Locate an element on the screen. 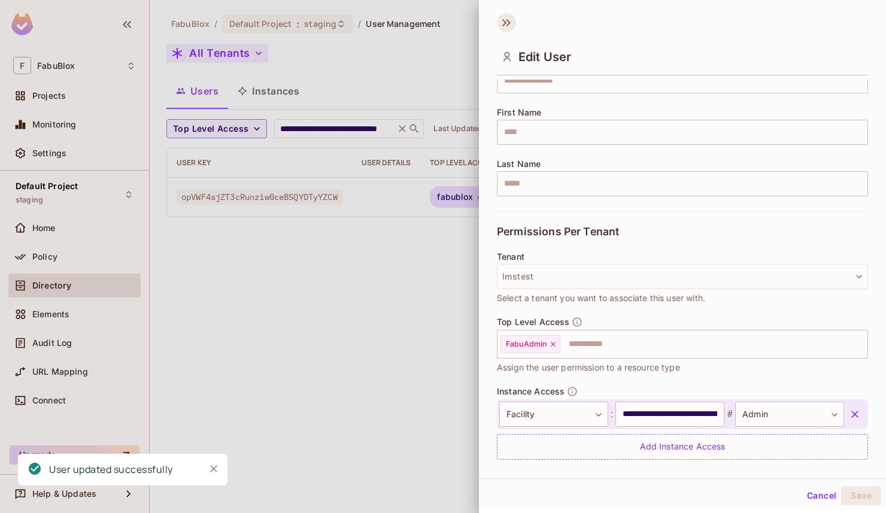  span: Tenant is located at coordinates (511, 257).